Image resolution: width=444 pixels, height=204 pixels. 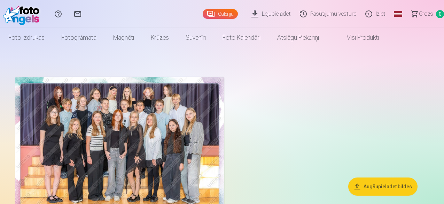 What do you see at coordinates (196, 38) in the screenshot?
I see `a: Suvenīri` at bounding box center [196, 38].